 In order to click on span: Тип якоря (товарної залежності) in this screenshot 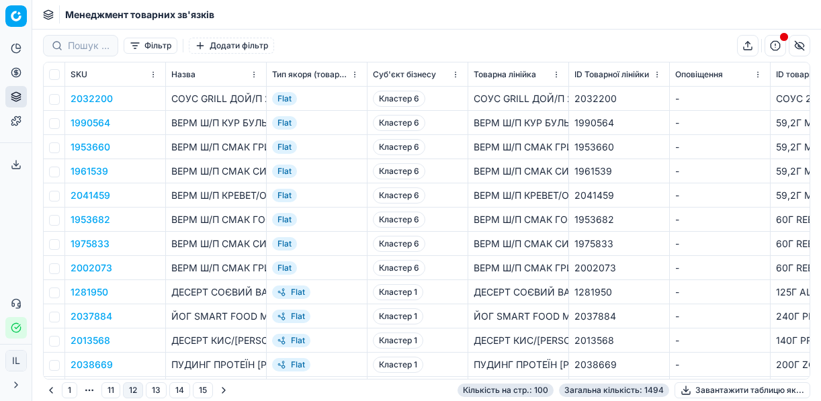, I will do `click(310, 75)`.